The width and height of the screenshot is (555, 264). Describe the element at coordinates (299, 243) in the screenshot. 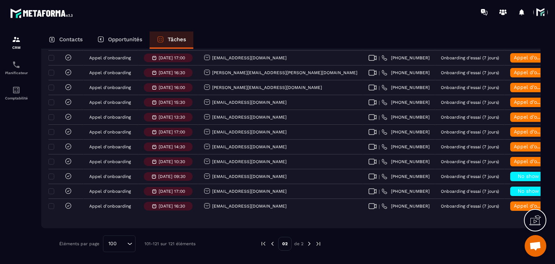

I see `p: de 2` at that location.